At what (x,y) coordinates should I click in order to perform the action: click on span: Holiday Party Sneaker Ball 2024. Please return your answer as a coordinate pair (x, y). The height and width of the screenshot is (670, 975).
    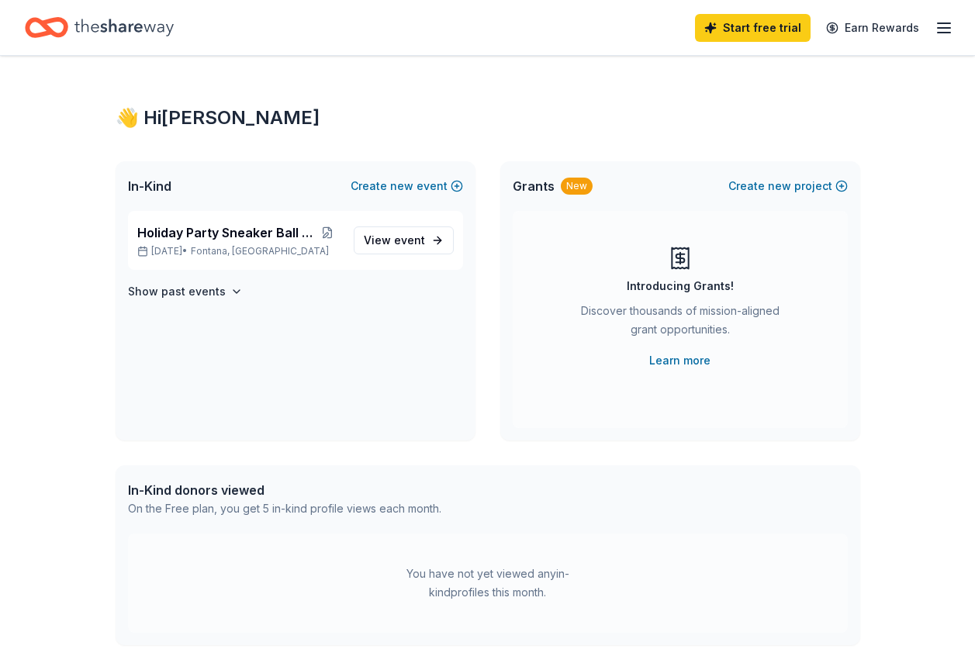
    Looking at the image, I should click on (225, 233).